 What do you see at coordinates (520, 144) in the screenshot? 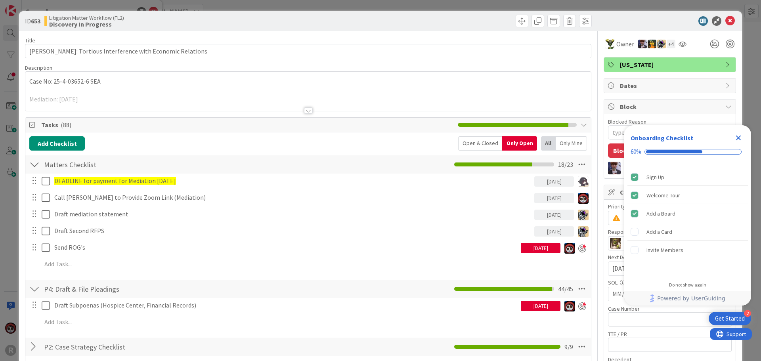
I see `div: Only Open` at bounding box center [520, 144].